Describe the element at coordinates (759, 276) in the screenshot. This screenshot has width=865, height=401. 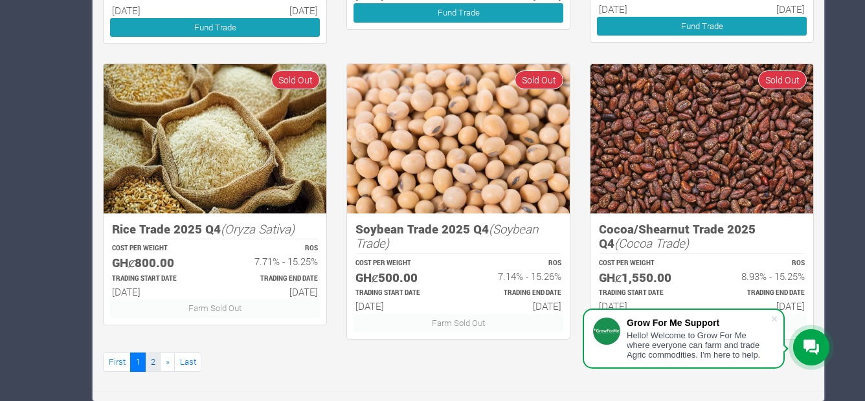
I see `h6: 8.93% - 15.25%` at that location.